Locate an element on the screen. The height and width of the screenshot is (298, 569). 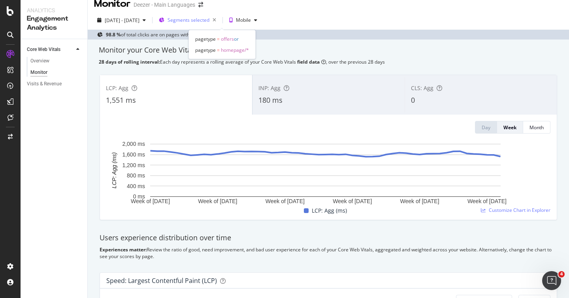
div: Users experience distribution over time is located at coordinates (328, 238).